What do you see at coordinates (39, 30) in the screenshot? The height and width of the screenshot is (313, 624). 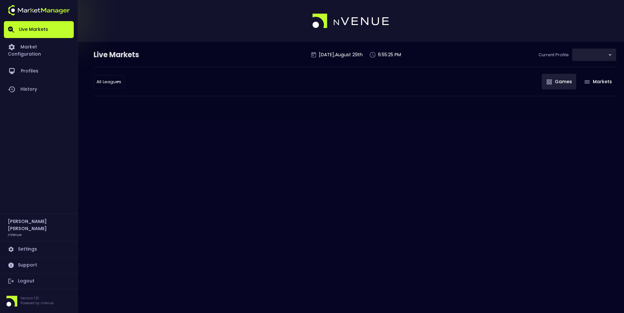 I see `a: Live Markets` at bounding box center [39, 30].